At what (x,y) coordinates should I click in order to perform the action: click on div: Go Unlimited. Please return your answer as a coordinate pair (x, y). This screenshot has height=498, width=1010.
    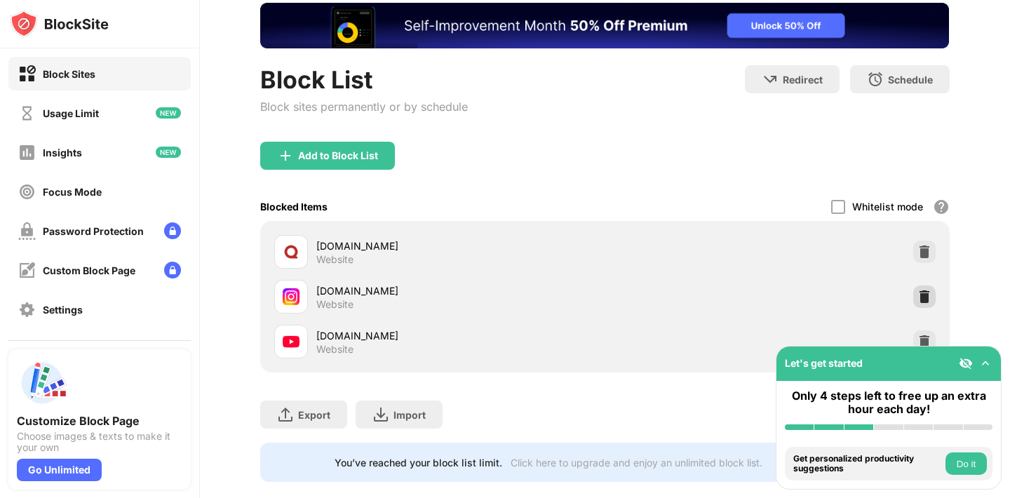
    Looking at the image, I should click on (59, 470).